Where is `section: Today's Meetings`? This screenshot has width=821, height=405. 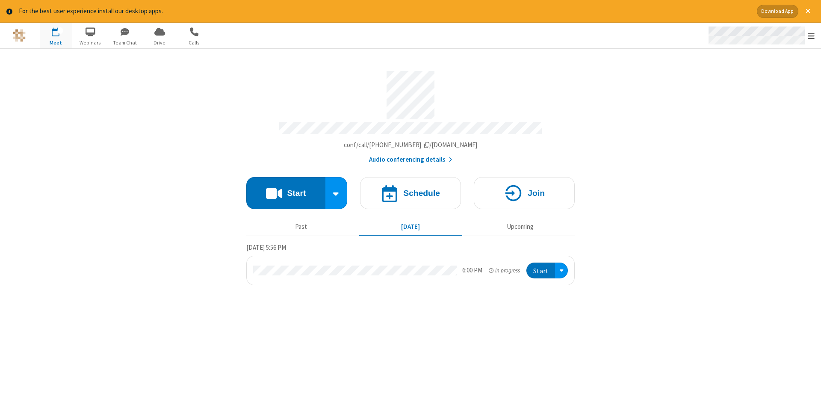
section: Today's Meetings is located at coordinates (411, 264).